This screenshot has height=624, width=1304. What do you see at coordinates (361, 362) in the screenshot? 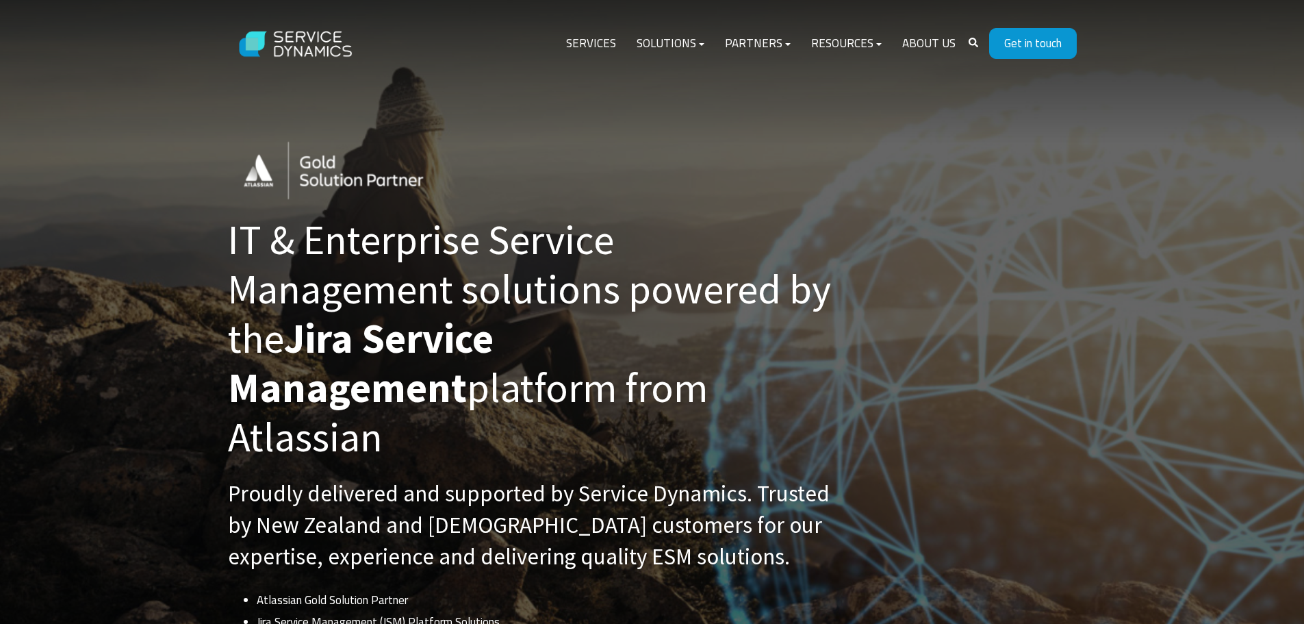
I see `strong: Jira Service Management` at bounding box center [361, 362].